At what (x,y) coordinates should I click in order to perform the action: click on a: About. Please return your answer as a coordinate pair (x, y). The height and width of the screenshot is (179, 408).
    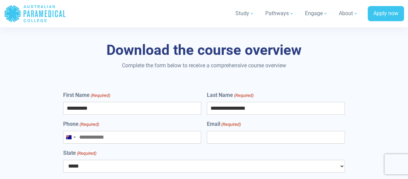
    Looking at the image, I should click on (349, 13).